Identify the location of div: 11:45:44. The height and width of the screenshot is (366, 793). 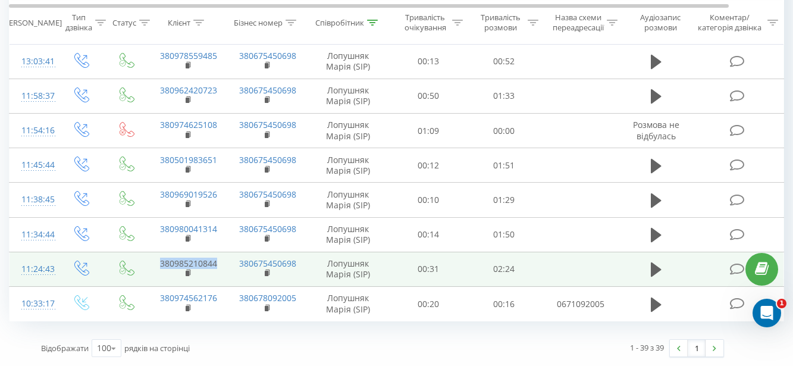
(33, 165).